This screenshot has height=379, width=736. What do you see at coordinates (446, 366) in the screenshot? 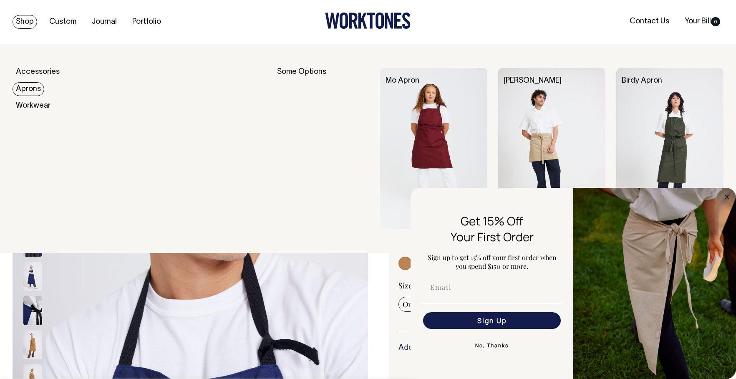
I see `span: 5% OFF` at bounding box center [446, 366].